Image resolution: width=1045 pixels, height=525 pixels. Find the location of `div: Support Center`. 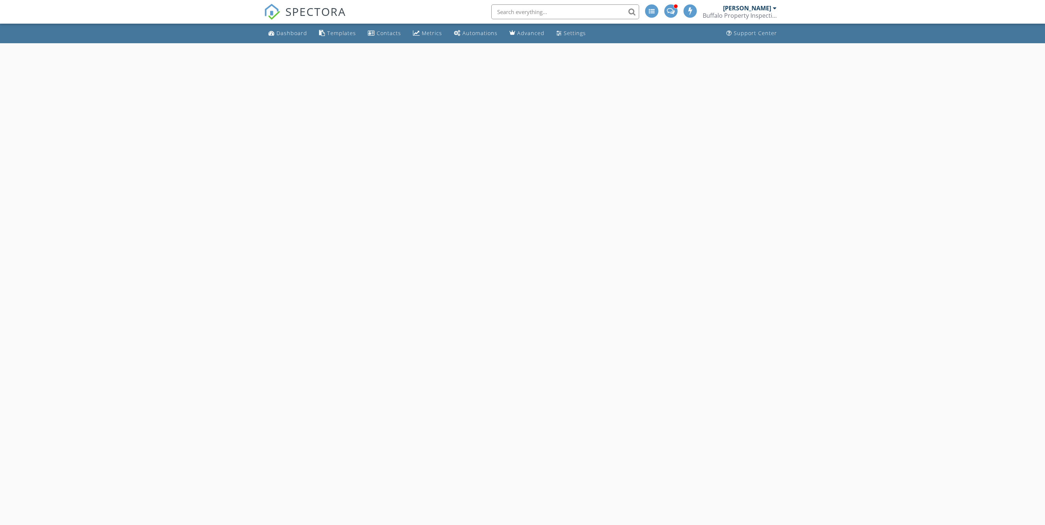

div: Support Center is located at coordinates (755, 33).